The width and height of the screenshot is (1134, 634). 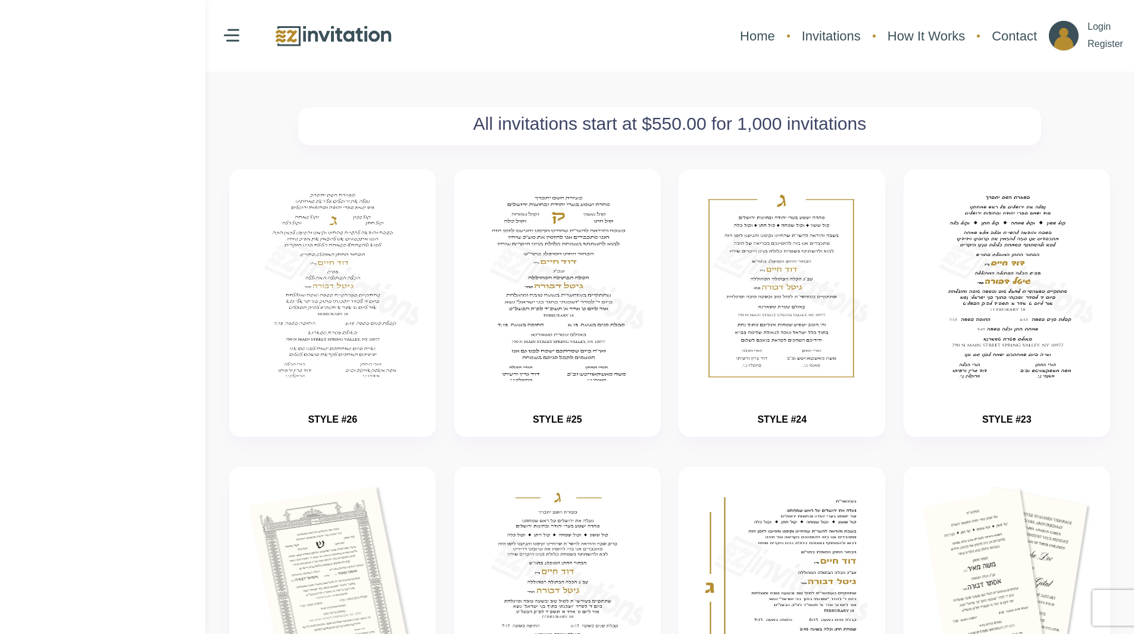 I want to click on h2: All invitations start at $550.00 for 1,000 invitations, so click(x=670, y=124).